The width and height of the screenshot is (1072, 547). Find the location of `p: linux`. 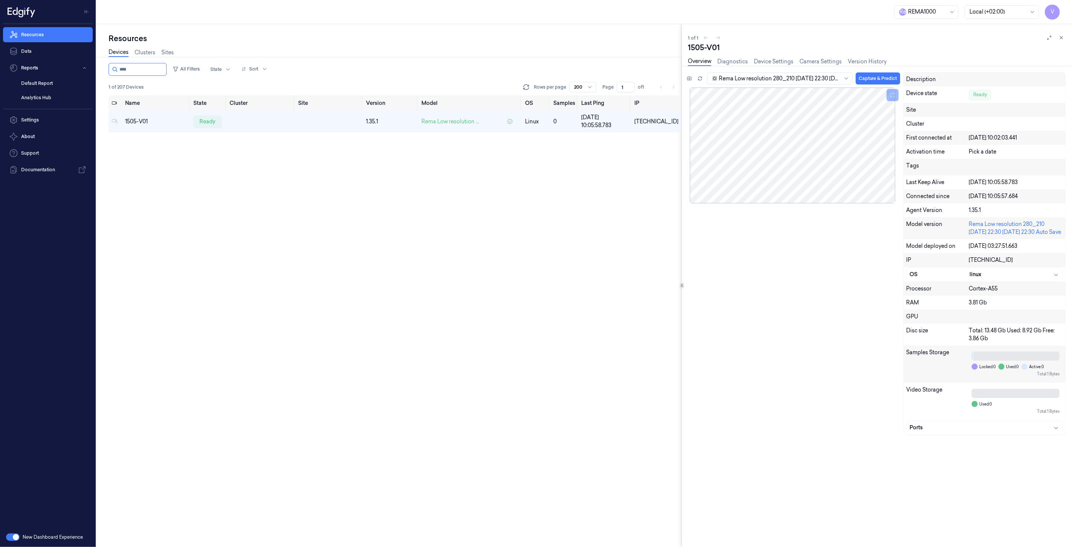

p: linux is located at coordinates (536, 121).